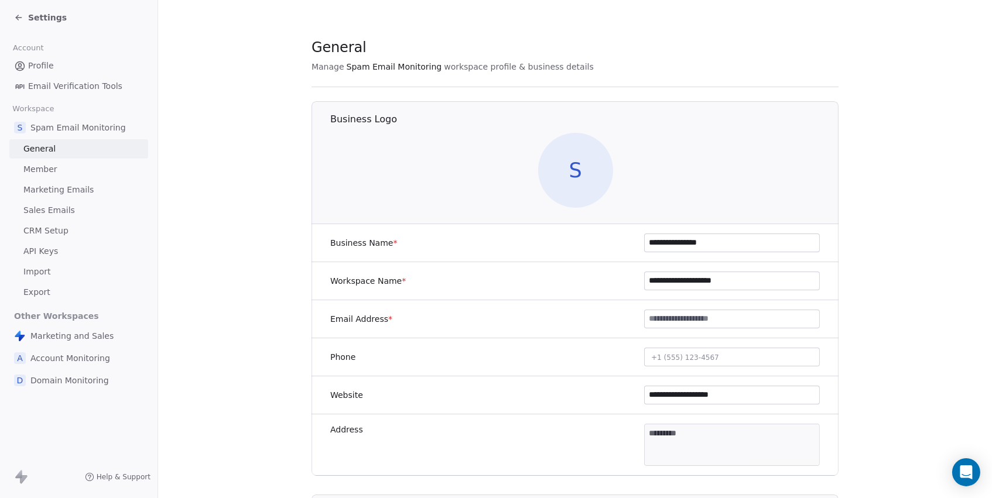  Describe the element at coordinates (364, 243) in the screenshot. I see `label: Business Name` at that location.